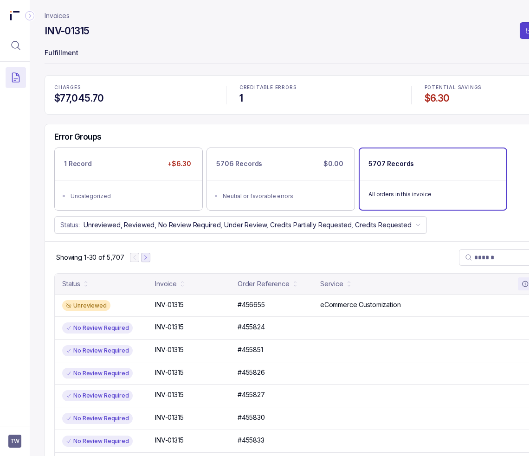 The height and width of the screenshot is (456, 529). Describe the element at coordinates (15, 441) in the screenshot. I see `button: User initials` at that location.